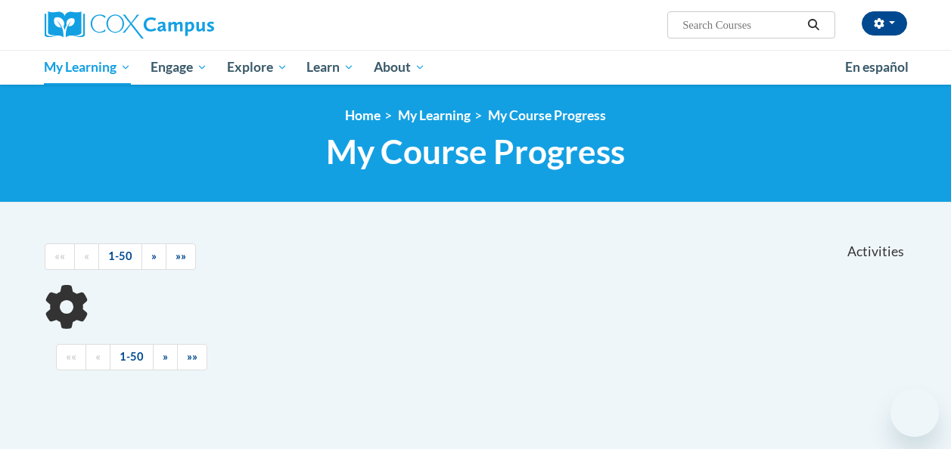  What do you see at coordinates (547, 115) in the screenshot?
I see `a: My Course Progress` at bounding box center [547, 115].